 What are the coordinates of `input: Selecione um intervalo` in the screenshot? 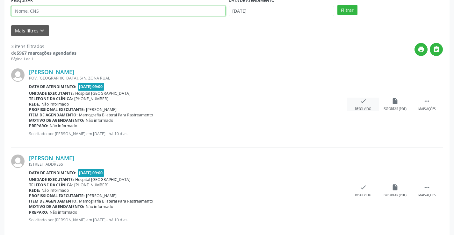 It's located at (281, 11).